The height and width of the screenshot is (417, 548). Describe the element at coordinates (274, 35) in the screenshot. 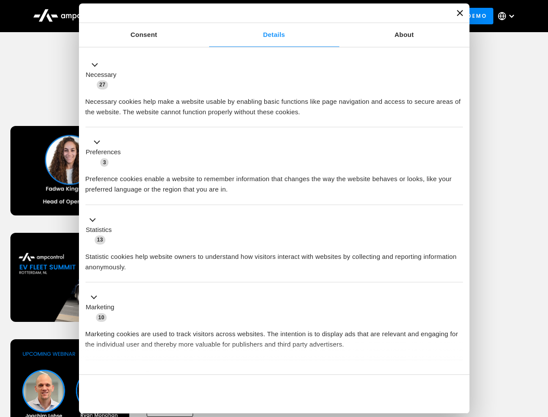

I see `a: Details` at that location.